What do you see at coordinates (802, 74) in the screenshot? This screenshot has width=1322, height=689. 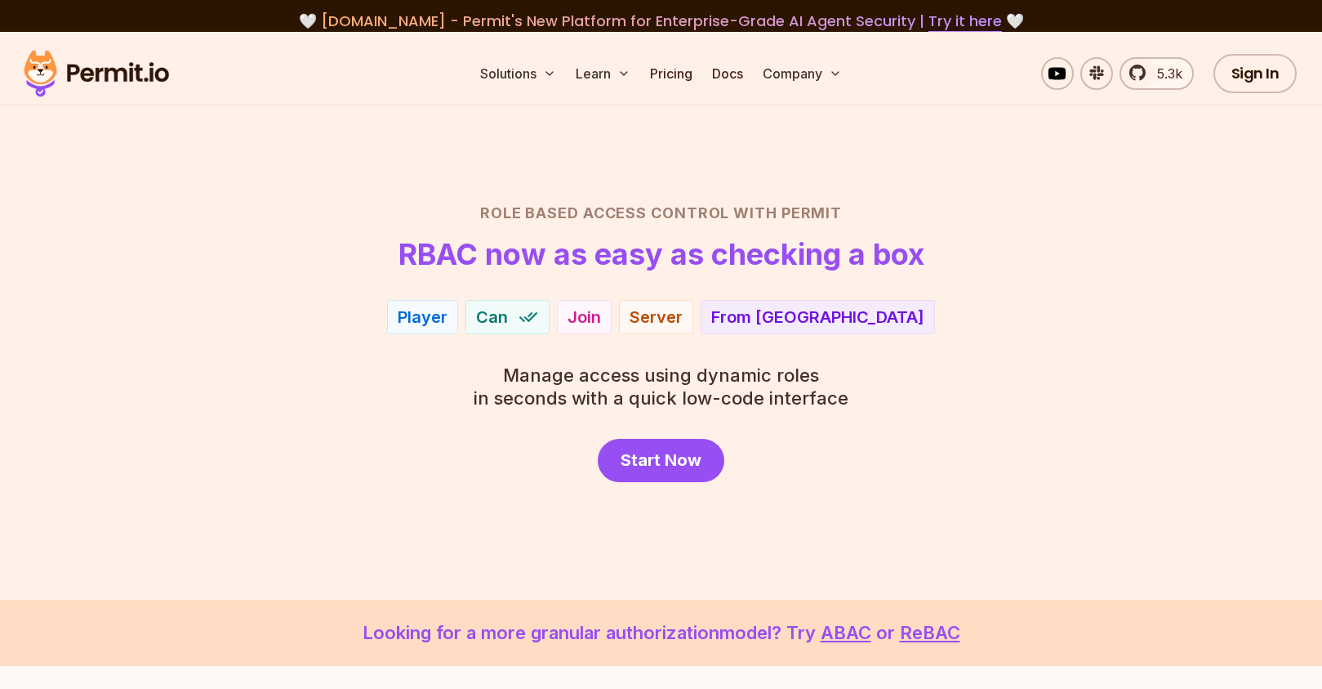 I see `button: Company` at bounding box center [802, 74].